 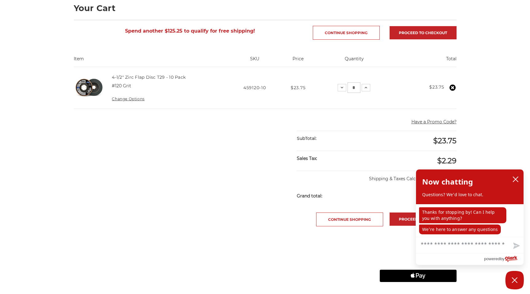 What do you see at coordinates (265, 8) in the screenshot?
I see `h1: Your Cart` at bounding box center [265, 8].